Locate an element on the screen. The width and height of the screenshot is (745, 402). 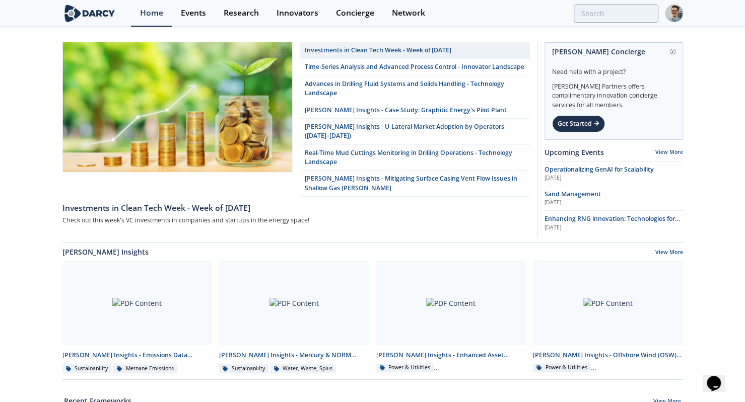
img: information.svg is located at coordinates (672, 51).